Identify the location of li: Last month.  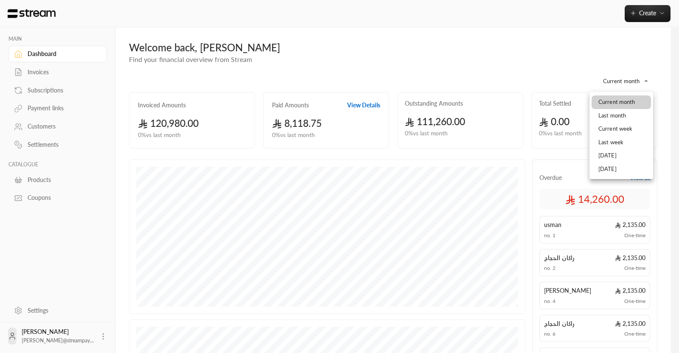
(621, 116).